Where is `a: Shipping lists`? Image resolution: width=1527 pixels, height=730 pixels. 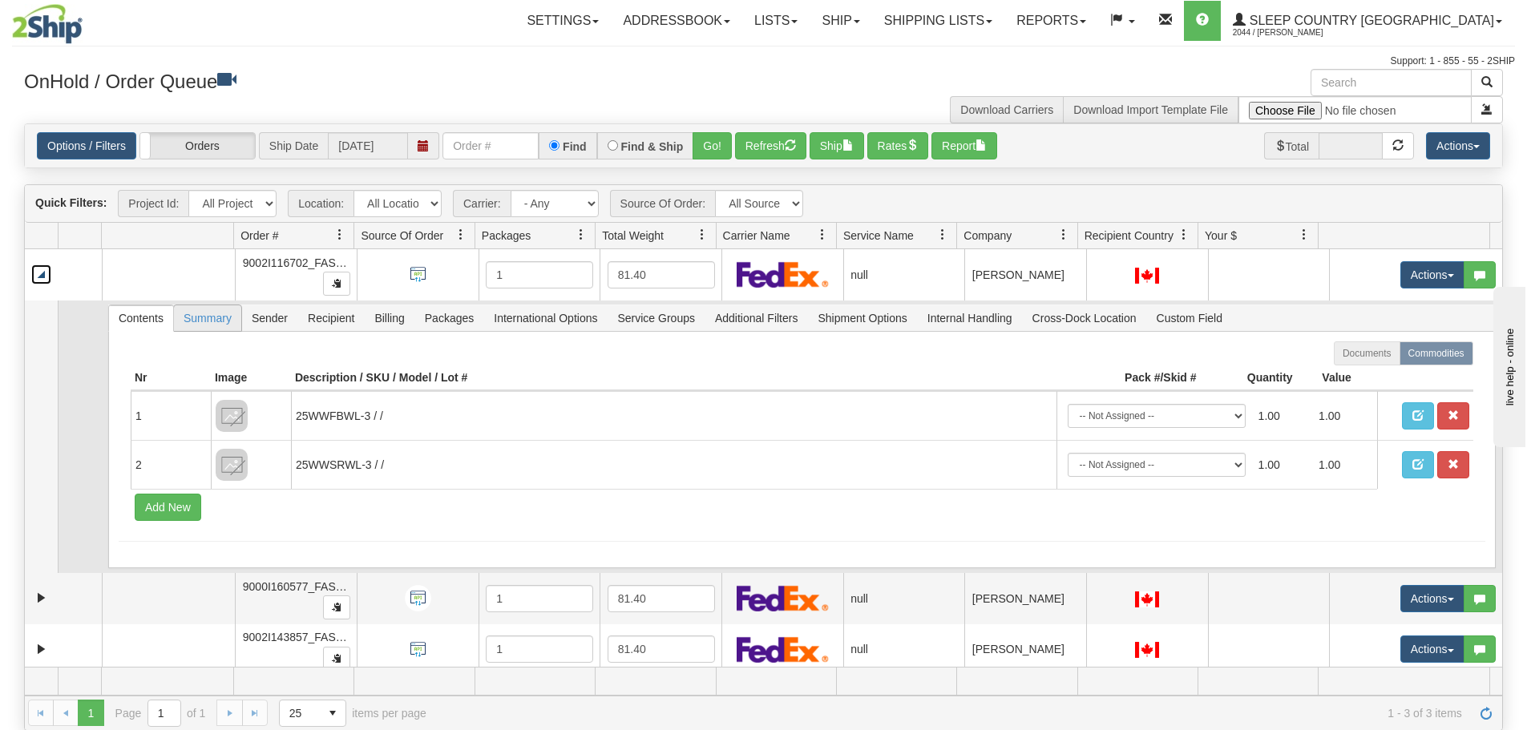
a: Shipping lists is located at coordinates (938, 21).